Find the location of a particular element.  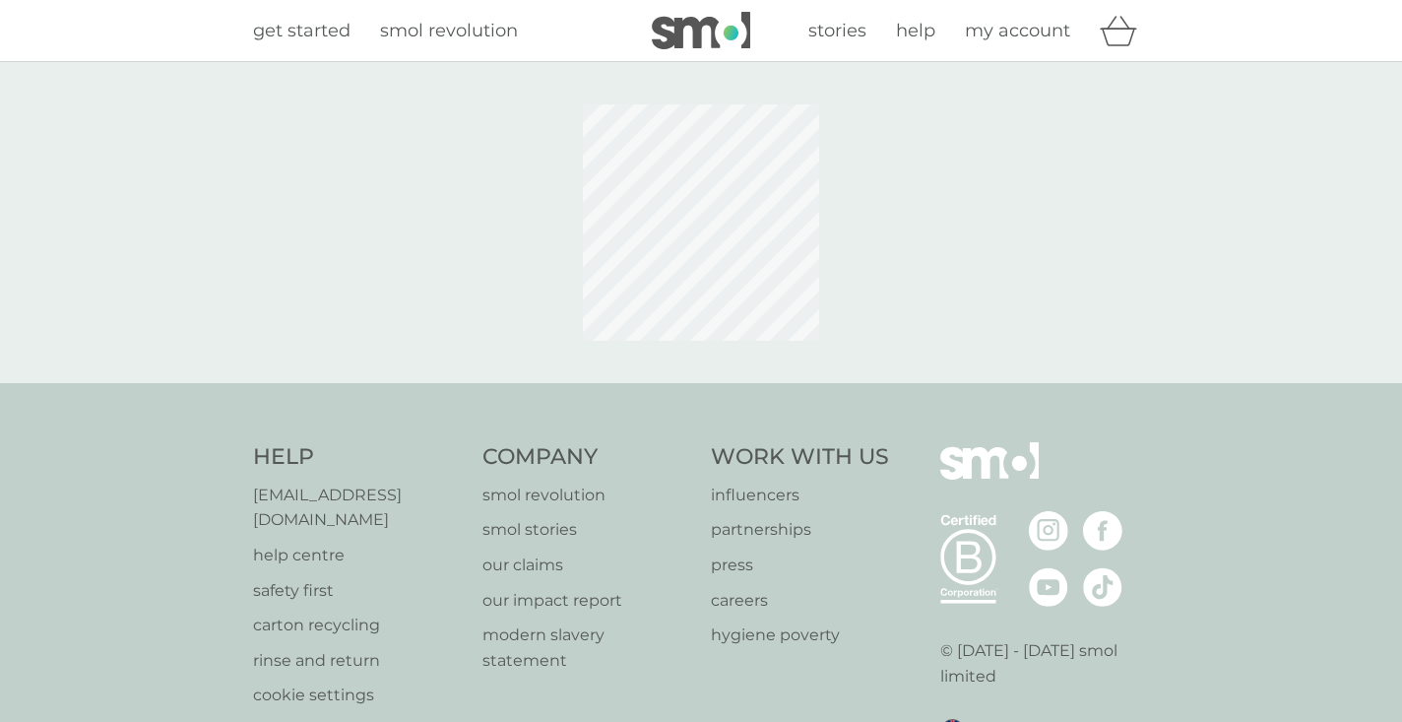

p: smol revolution is located at coordinates (587, 495).